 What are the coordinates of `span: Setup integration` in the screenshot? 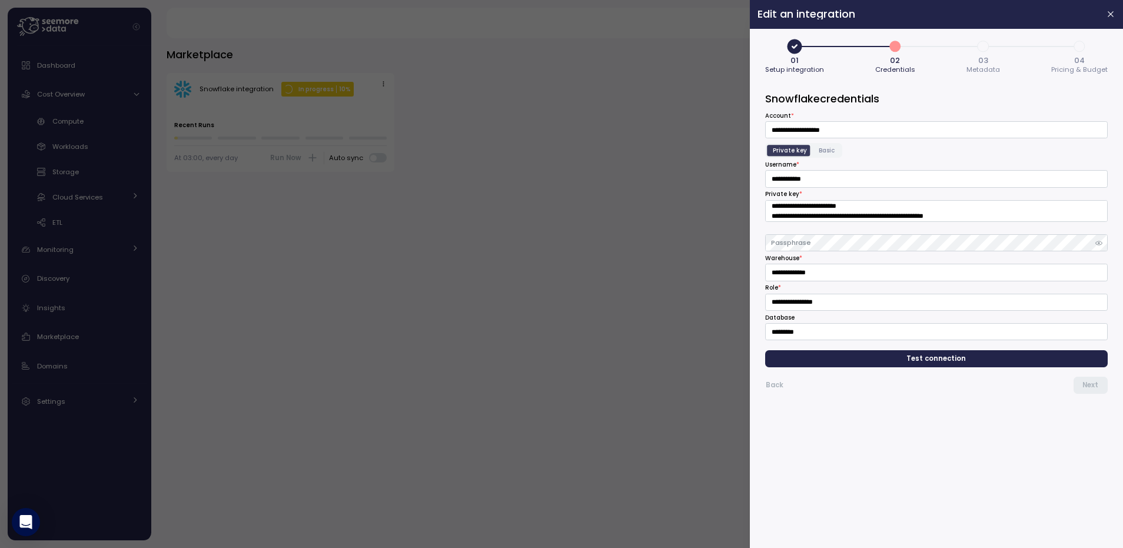 It's located at (794, 69).